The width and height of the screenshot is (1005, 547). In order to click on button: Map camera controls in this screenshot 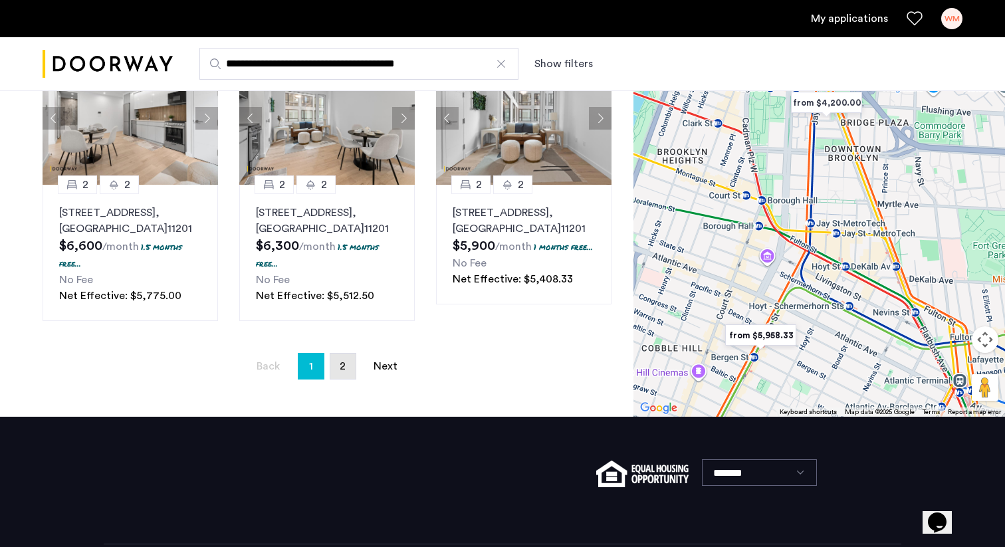, I will do `click(985, 340)`.